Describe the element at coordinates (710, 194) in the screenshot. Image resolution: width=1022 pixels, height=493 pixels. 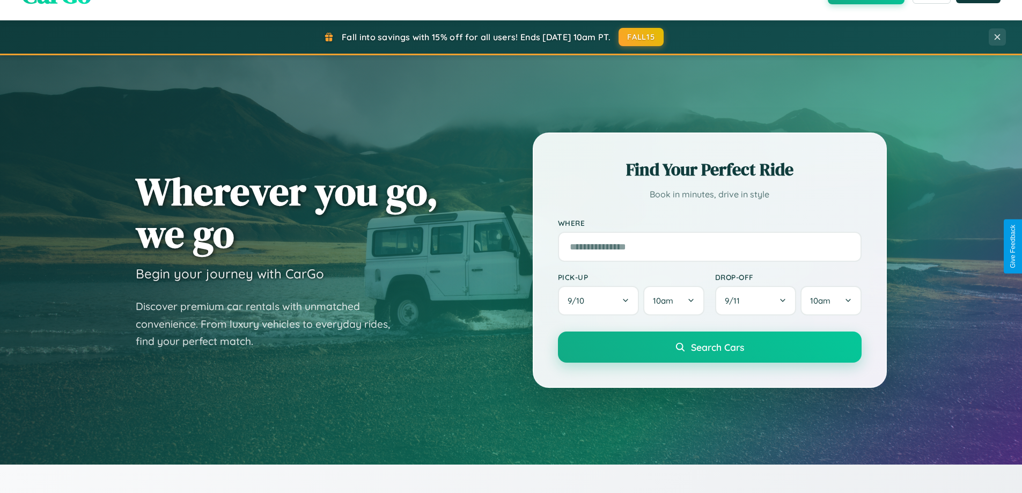
I see `p: Book in minutes, drive in style` at that location.